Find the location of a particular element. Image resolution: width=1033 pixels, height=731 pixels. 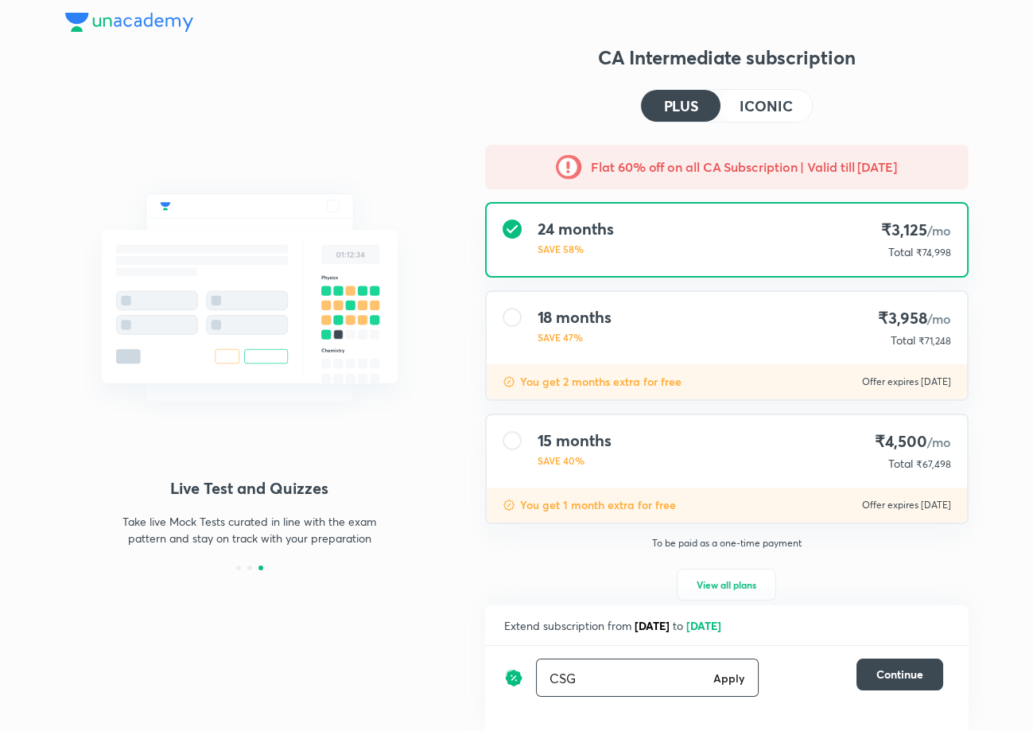

button: Continue is located at coordinates (899, 674).